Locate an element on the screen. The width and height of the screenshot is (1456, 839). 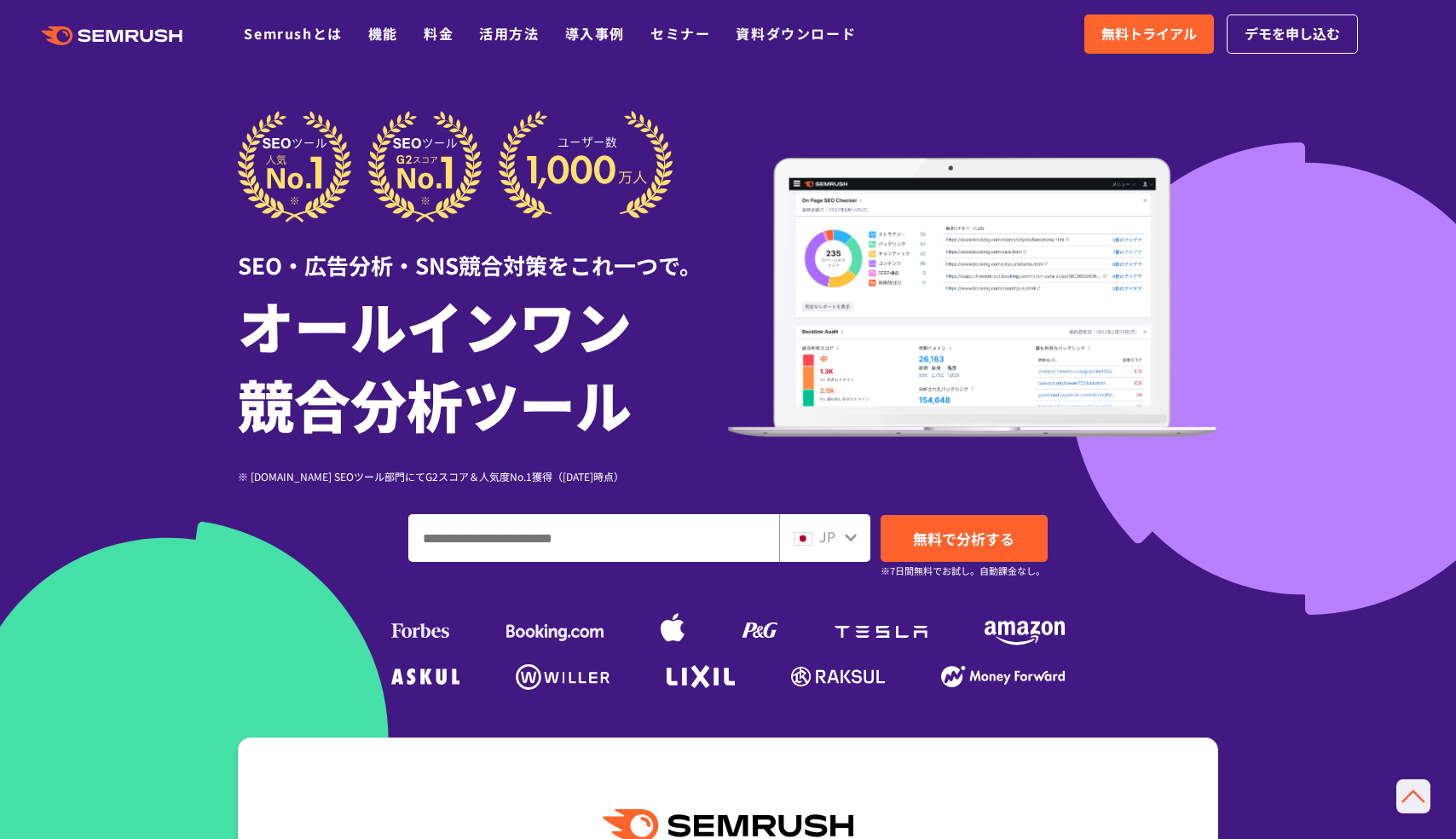
a: 無料で分析する is located at coordinates (964, 538).